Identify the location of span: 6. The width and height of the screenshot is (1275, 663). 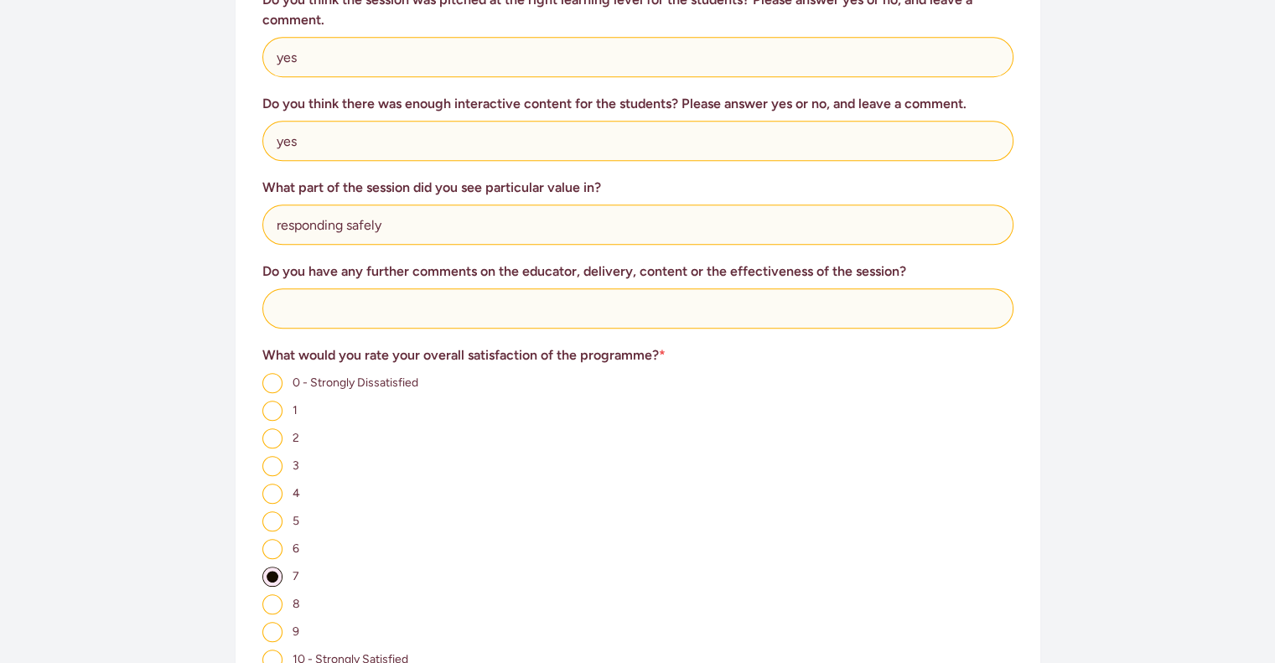
(296, 548).